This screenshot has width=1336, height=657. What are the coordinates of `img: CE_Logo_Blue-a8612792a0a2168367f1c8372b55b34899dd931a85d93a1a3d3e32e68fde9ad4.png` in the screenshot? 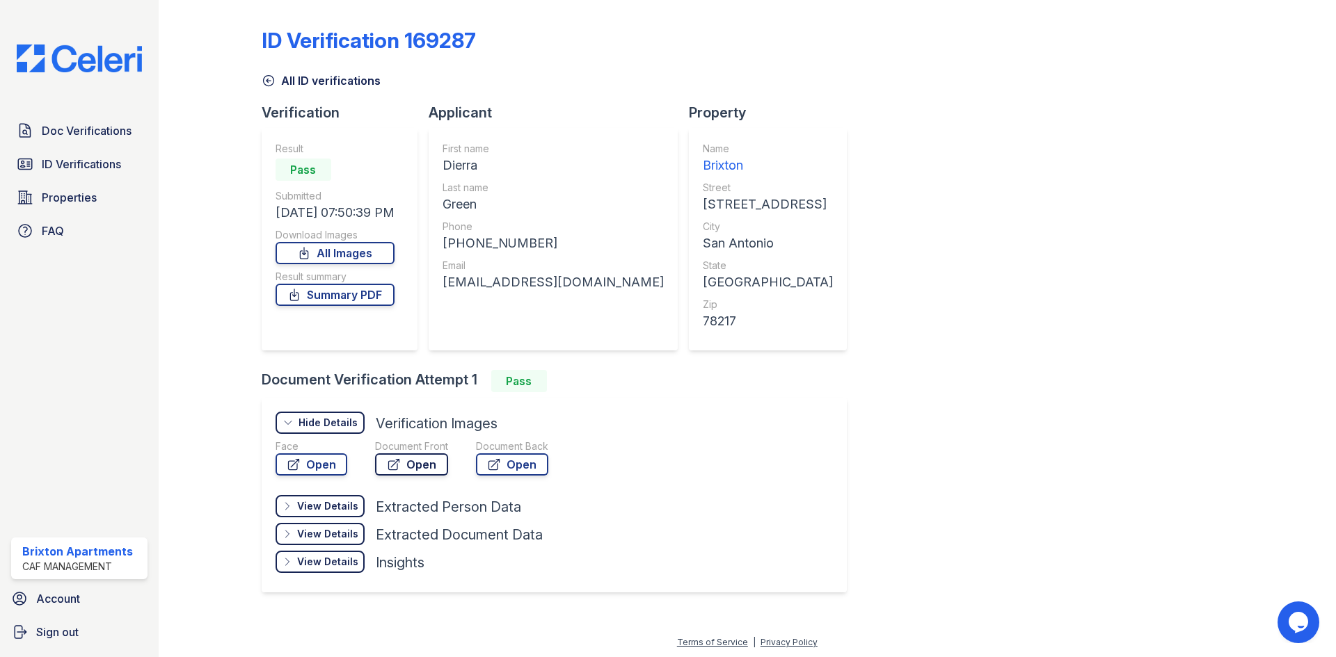 It's located at (79, 58).